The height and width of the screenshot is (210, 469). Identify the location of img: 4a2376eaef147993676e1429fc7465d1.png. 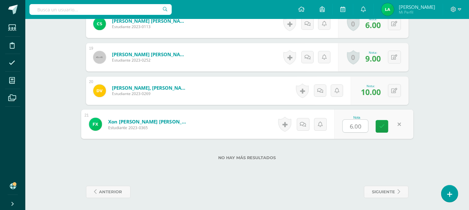
(95, 124).